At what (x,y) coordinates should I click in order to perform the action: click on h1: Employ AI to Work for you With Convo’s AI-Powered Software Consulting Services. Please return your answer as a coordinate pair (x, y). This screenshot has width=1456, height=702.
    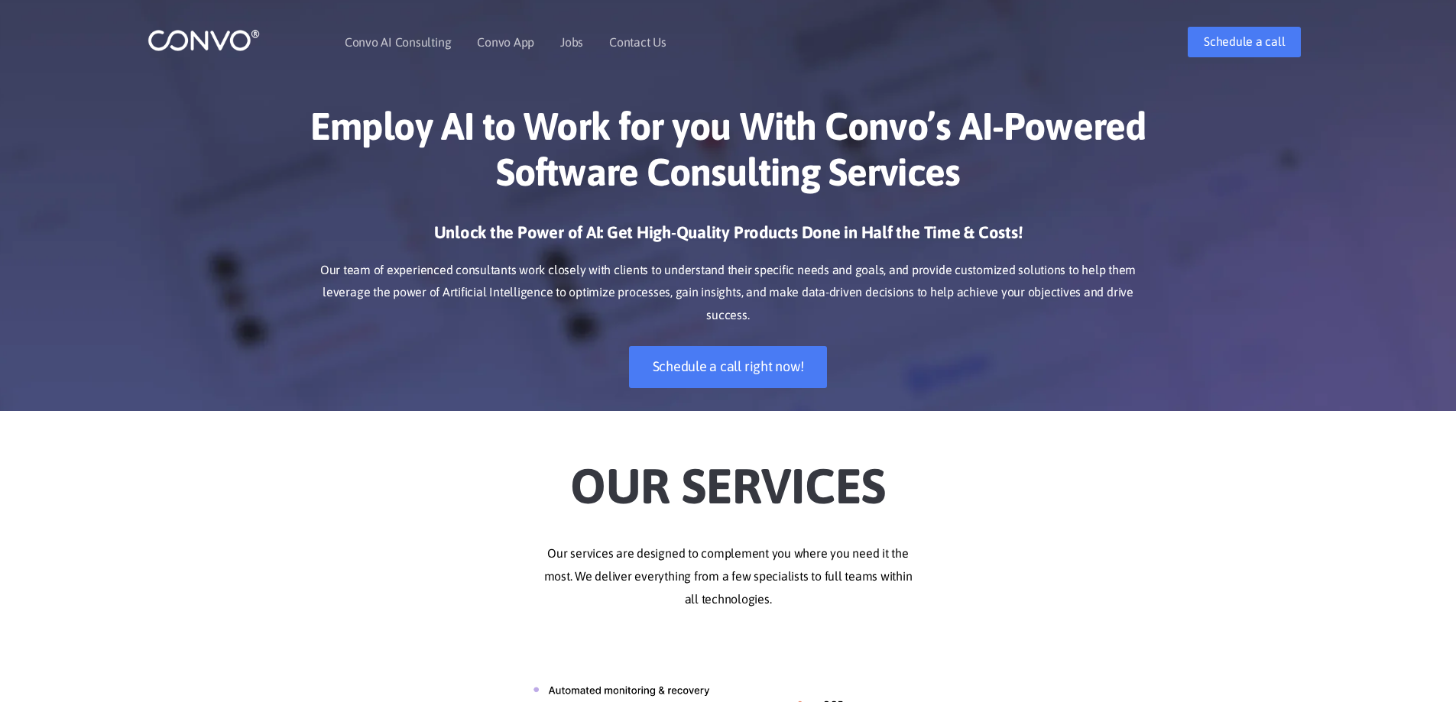
    Looking at the image, I should click on (728, 154).